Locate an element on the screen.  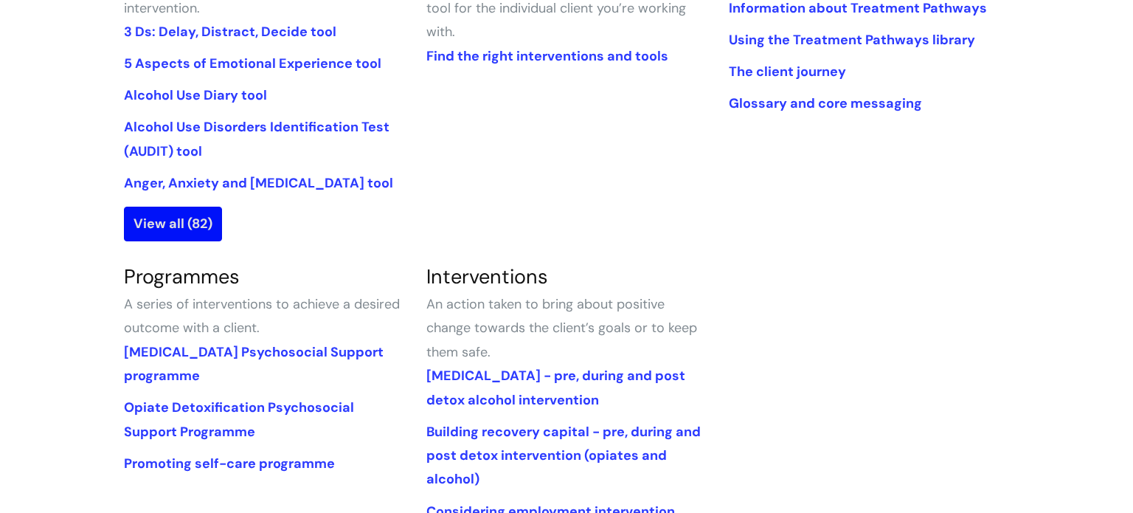
a: Opiate Detoxification Psychosocial Support Programme is located at coordinates (239, 419).